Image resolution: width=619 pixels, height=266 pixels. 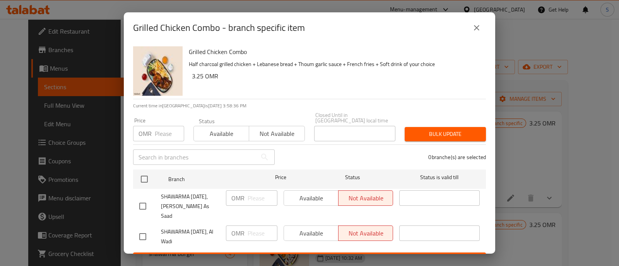 I want to click on h6: 3.25 OMR, so click(x=336, y=76).